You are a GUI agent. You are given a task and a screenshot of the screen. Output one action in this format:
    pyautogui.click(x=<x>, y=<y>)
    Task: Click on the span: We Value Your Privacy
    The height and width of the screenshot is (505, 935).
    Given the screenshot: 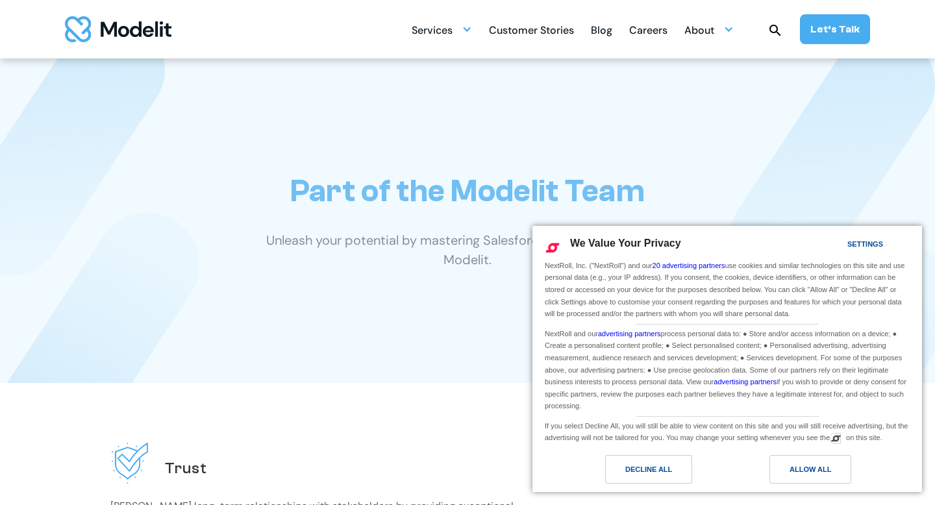 What is the action you would take?
    pyautogui.click(x=625, y=243)
    